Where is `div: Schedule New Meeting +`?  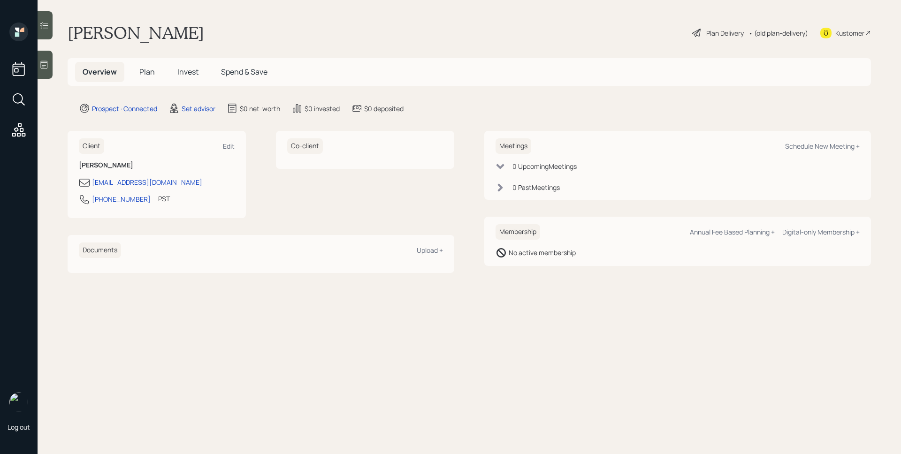
div: Schedule New Meeting + is located at coordinates (822, 146).